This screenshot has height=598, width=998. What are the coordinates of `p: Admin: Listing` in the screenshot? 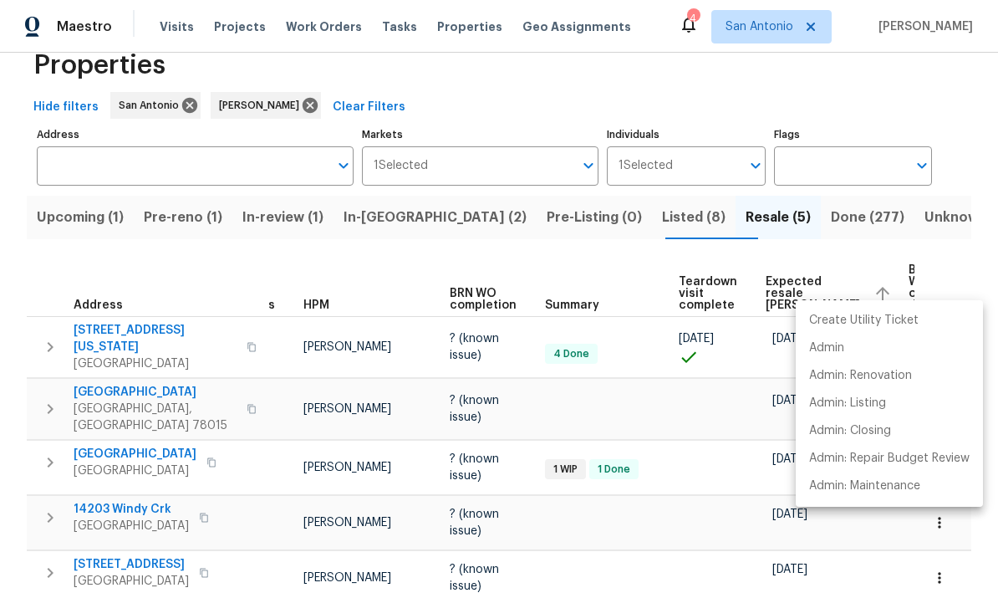 It's located at (848, 403).